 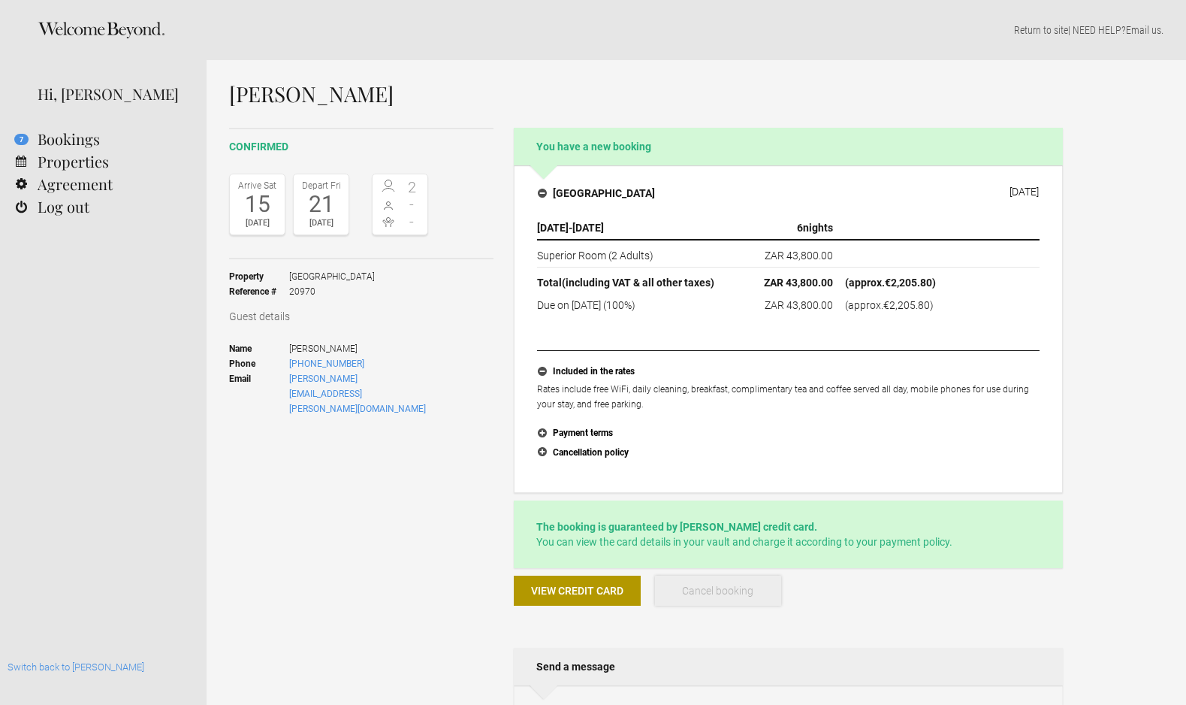 I want to click on div: 21, so click(x=321, y=204).